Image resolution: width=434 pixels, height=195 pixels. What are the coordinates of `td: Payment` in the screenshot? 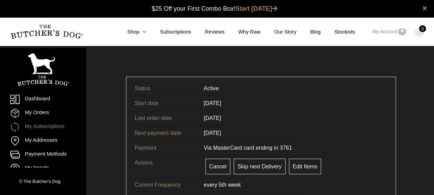 It's located at (165, 147).